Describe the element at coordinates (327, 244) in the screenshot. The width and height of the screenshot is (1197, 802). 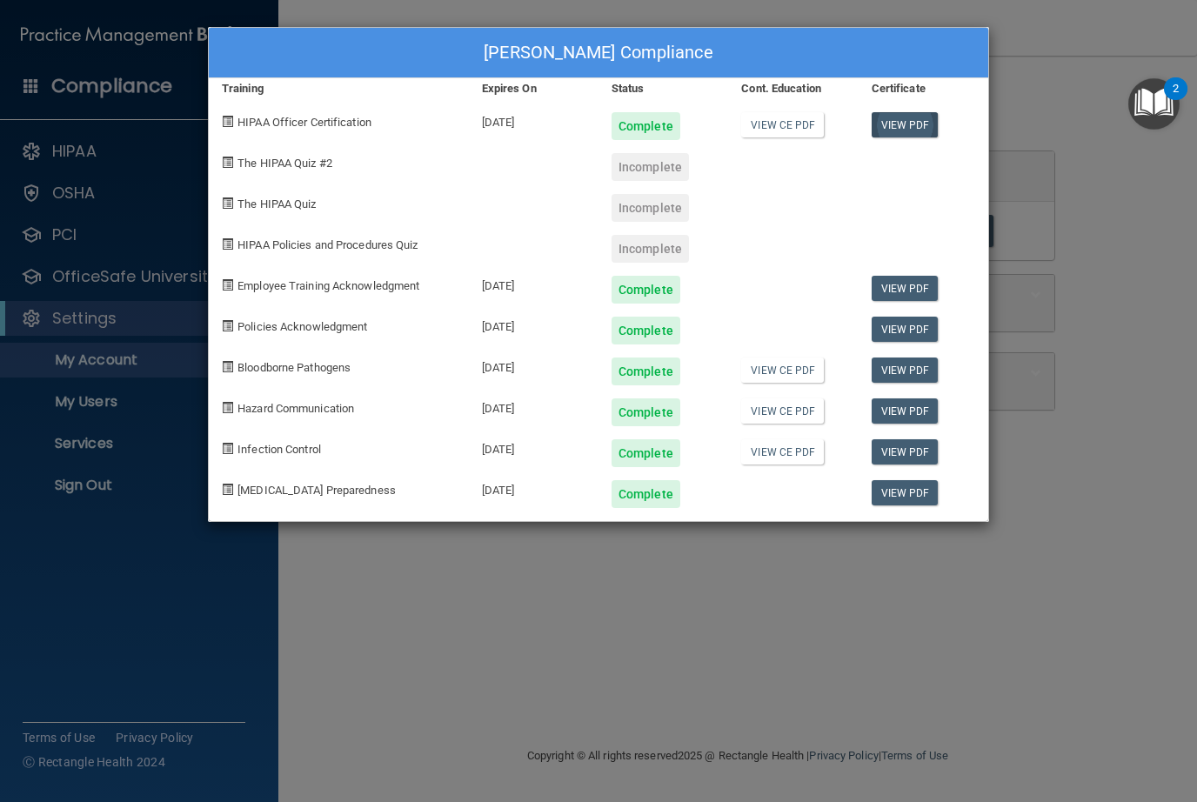
I see `span: HIPAA Policies and Procedures Quiz` at that location.